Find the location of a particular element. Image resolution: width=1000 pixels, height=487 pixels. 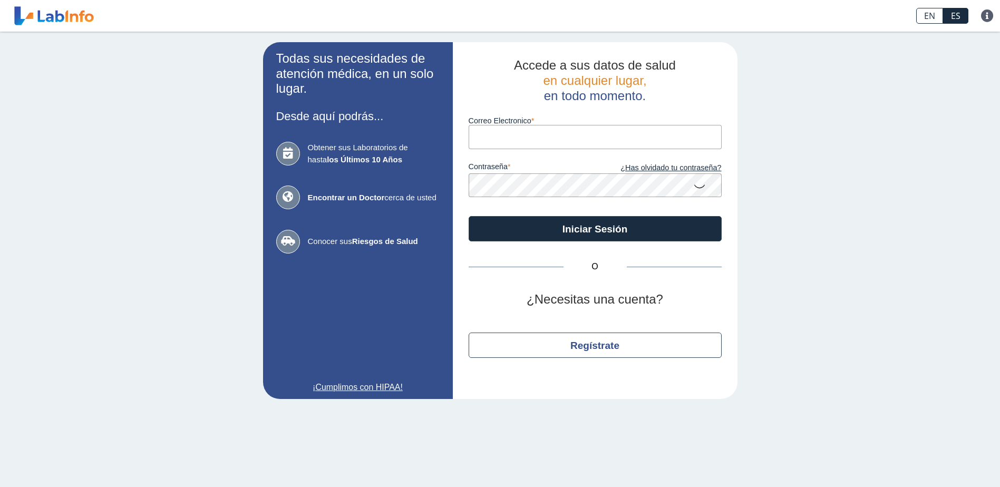

span: en cualquier lugar, is located at coordinates (595, 80).